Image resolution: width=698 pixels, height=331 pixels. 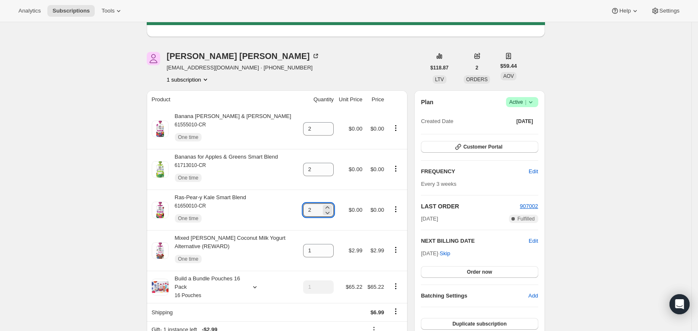 What do you see at coordinates (427, 102) in the screenshot?
I see `h2: Plan` at bounding box center [427, 102].